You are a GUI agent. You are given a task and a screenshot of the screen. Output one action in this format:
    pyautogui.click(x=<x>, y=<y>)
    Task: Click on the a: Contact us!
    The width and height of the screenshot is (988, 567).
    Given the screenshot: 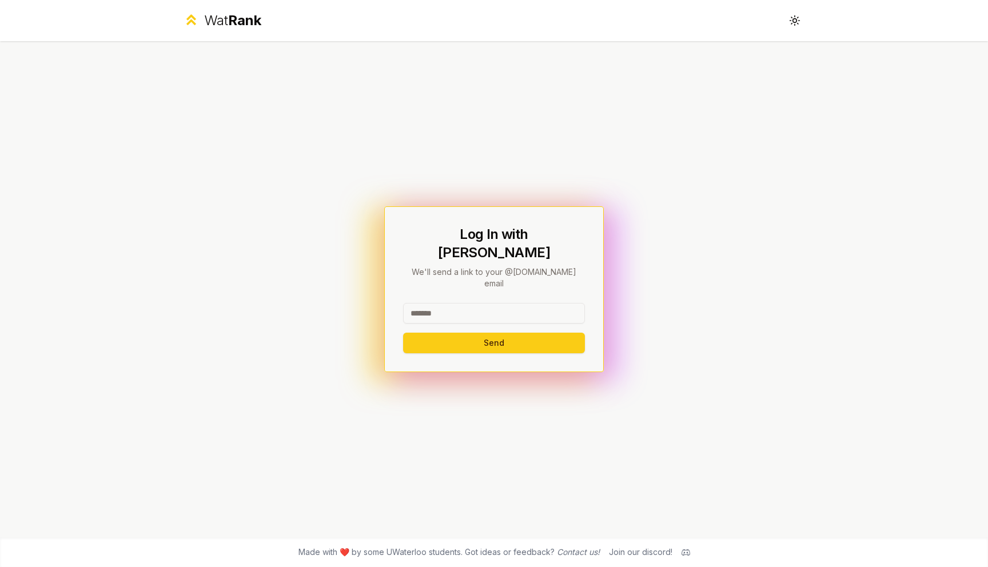 What is the action you would take?
    pyautogui.click(x=578, y=552)
    